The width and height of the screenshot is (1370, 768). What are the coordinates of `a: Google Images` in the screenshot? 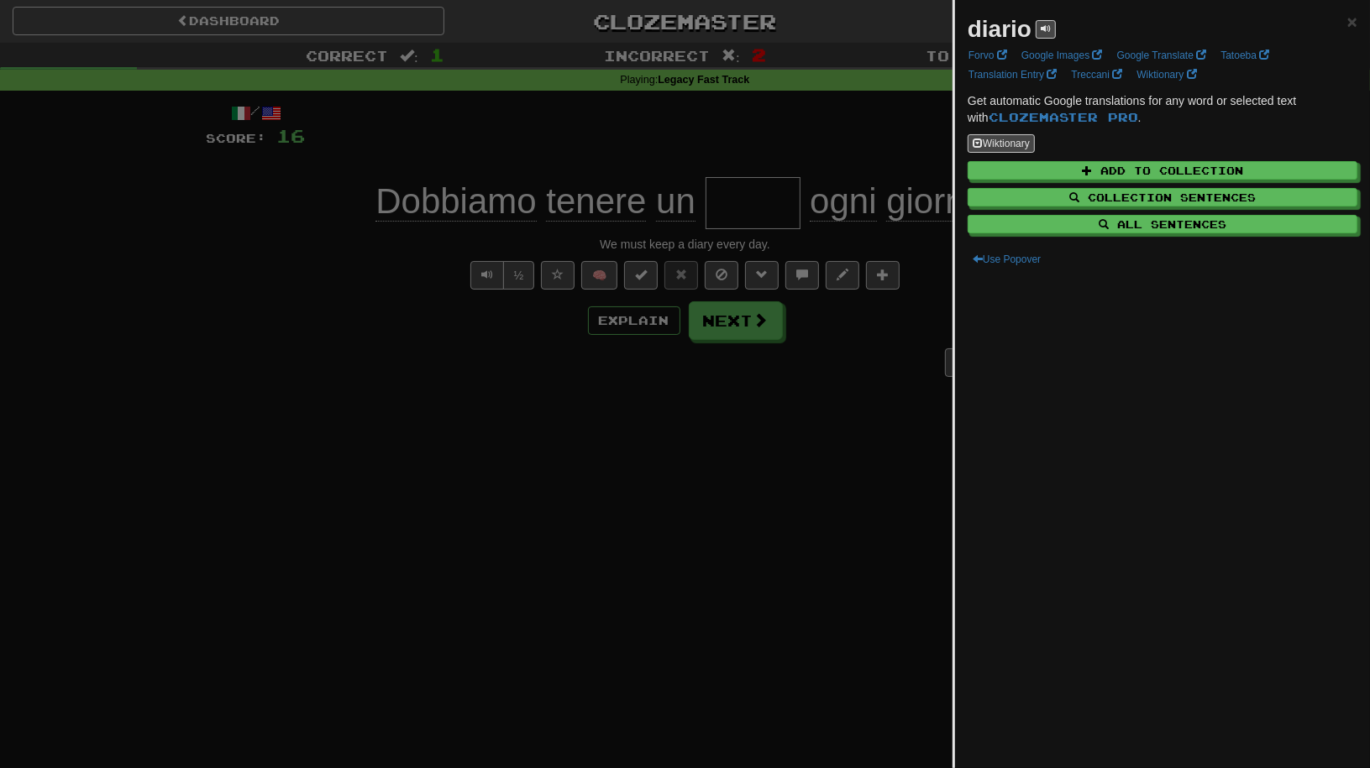 It's located at (1061, 55).